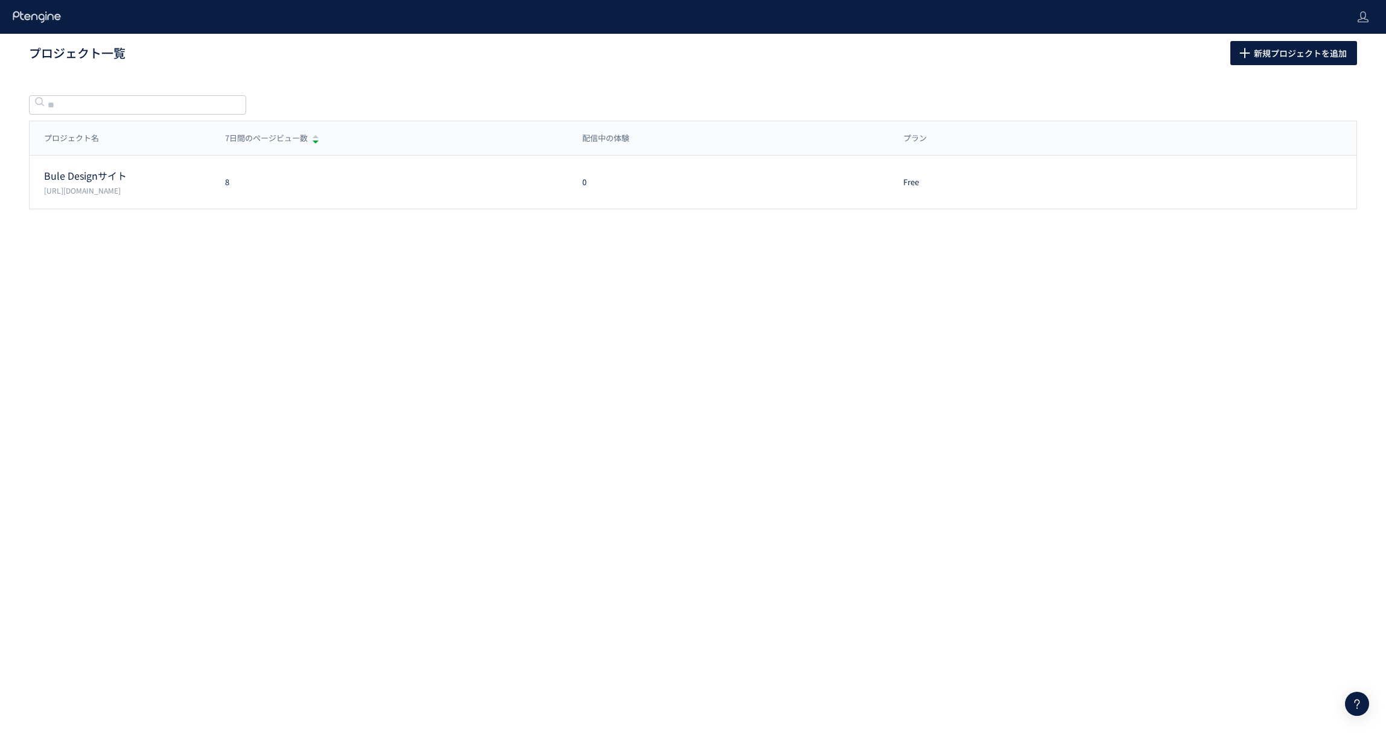 Image resolution: width=1386 pixels, height=734 pixels. What do you see at coordinates (127, 176) in the screenshot?
I see `p: Bule Designサイト` at bounding box center [127, 176].